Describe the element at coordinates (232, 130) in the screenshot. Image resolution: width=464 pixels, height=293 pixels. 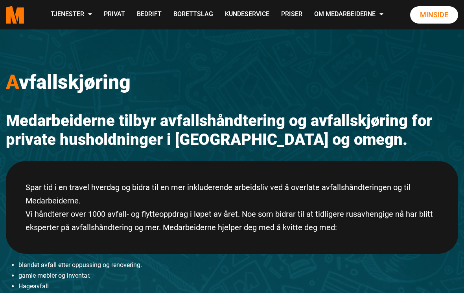
I see `h2: Medarbeiderne tilbyr avfallshåndtering og avfallskjøring for private husholdninger i [GEOGRAPHIC_...` at that location.